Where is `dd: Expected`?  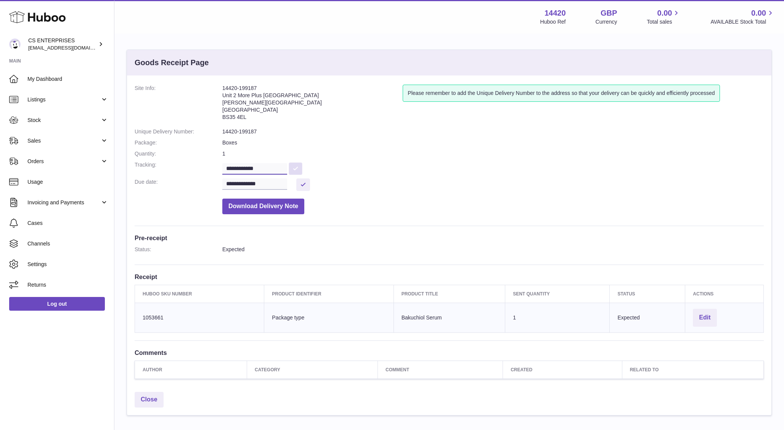 dd: Expected is located at coordinates (493, 249).